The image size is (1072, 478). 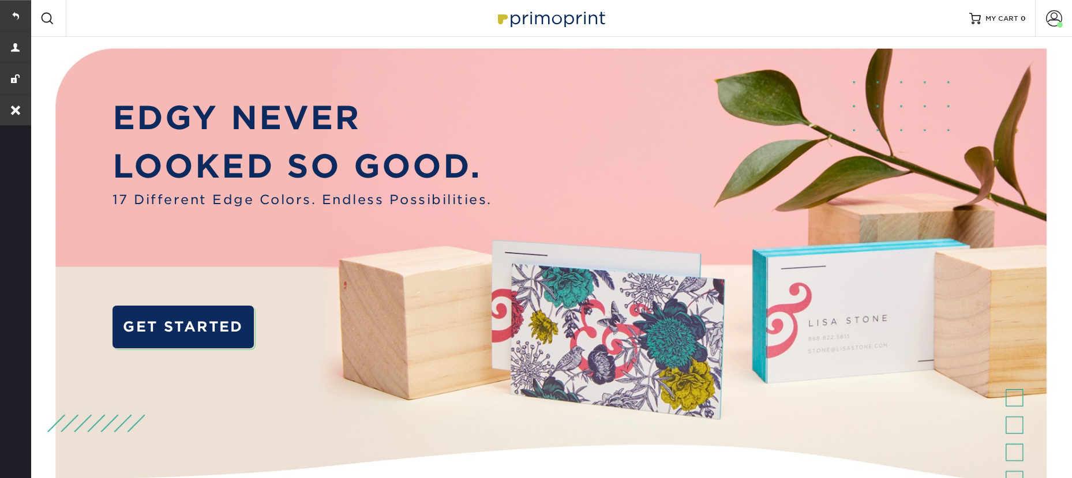 What do you see at coordinates (550, 18) in the screenshot?
I see `img: Primoprint` at bounding box center [550, 18].